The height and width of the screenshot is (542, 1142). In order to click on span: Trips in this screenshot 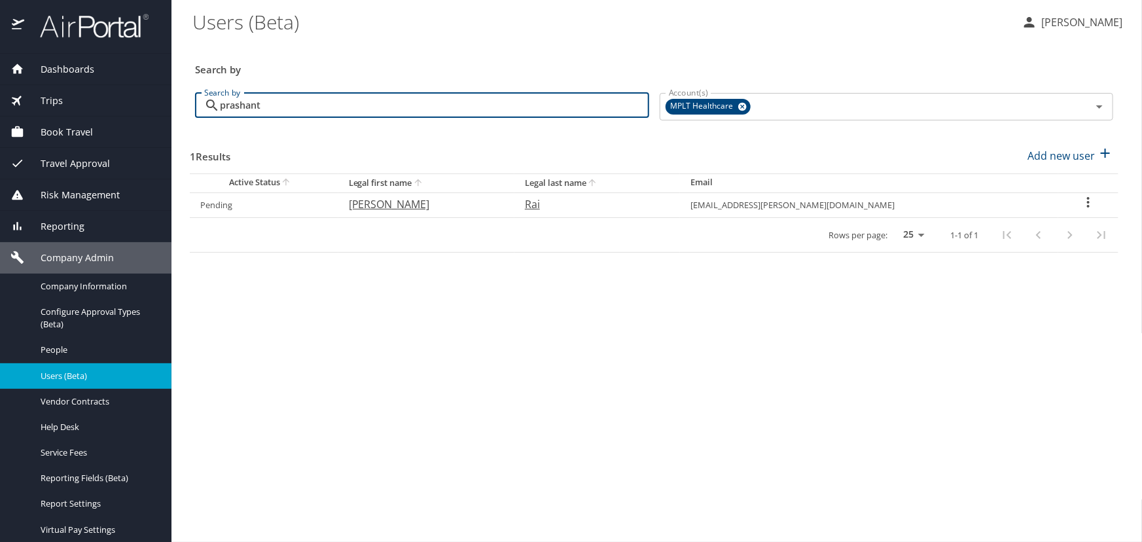, I will do `click(43, 101)`.